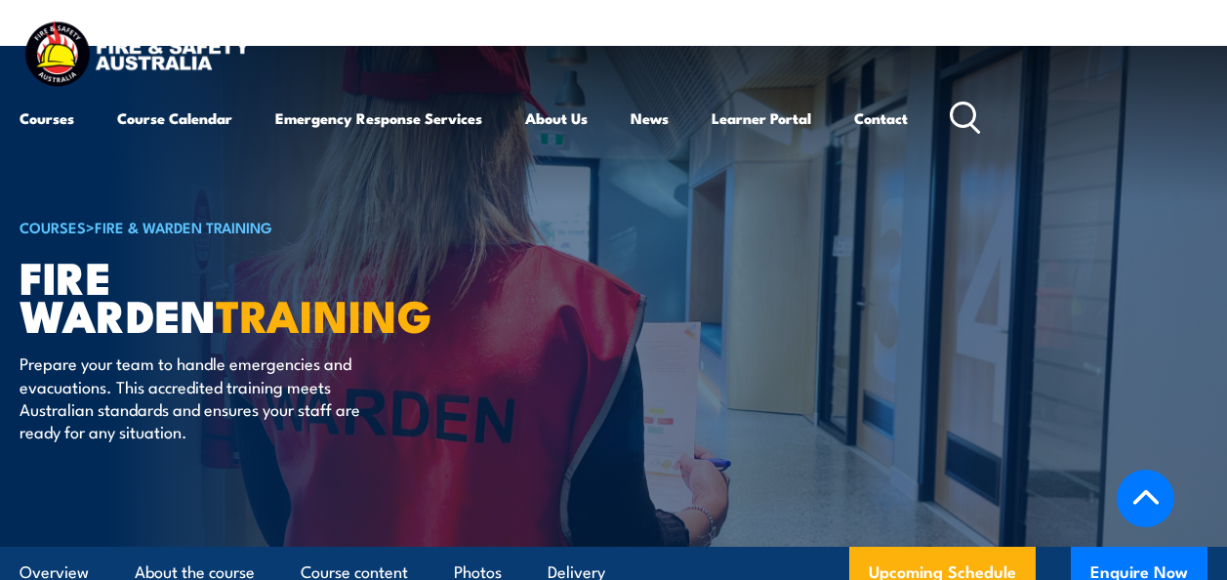 The height and width of the screenshot is (580, 1227). What do you see at coordinates (197, 397) in the screenshot?
I see `p: Prepare your team to handle emergencies and evacuations. This accredited training meets Australia...` at bounding box center [197, 397].